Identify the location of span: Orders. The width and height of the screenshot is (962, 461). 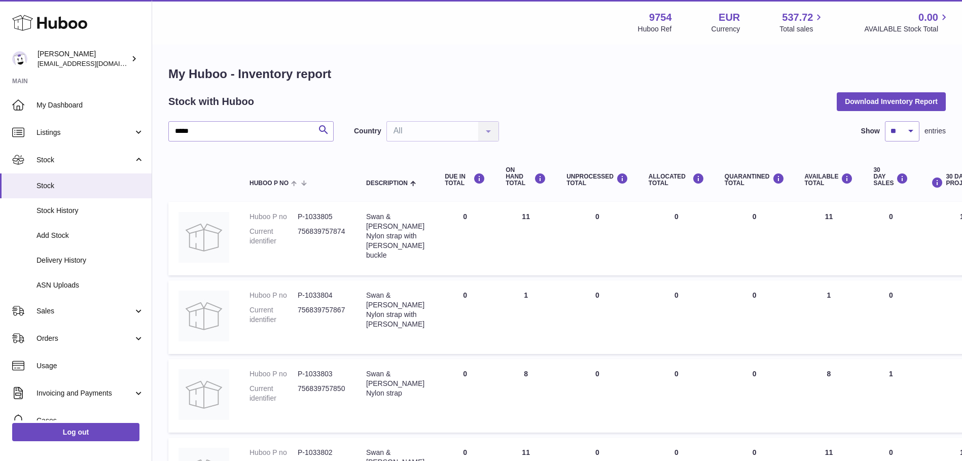
(85, 338).